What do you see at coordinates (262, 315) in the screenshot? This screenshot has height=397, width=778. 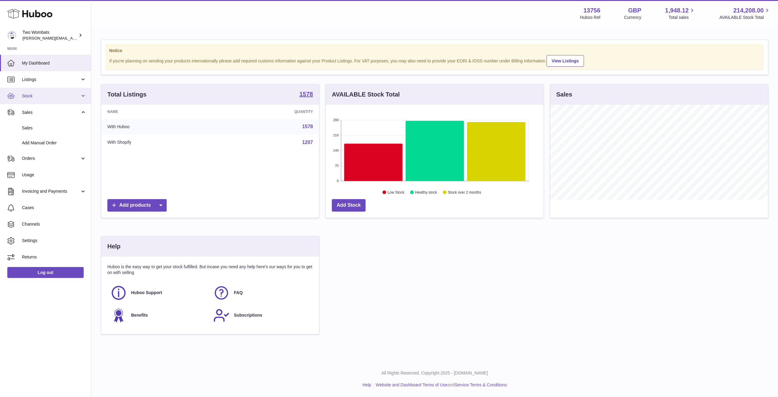 I see `a: Subscriptions` at bounding box center [262, 315].